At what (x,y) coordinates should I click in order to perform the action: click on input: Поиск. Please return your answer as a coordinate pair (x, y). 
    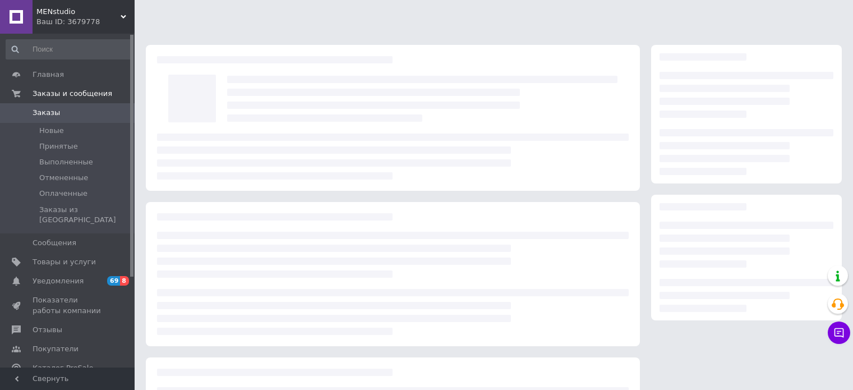
    Looking at the image, I should click on (69, 49).